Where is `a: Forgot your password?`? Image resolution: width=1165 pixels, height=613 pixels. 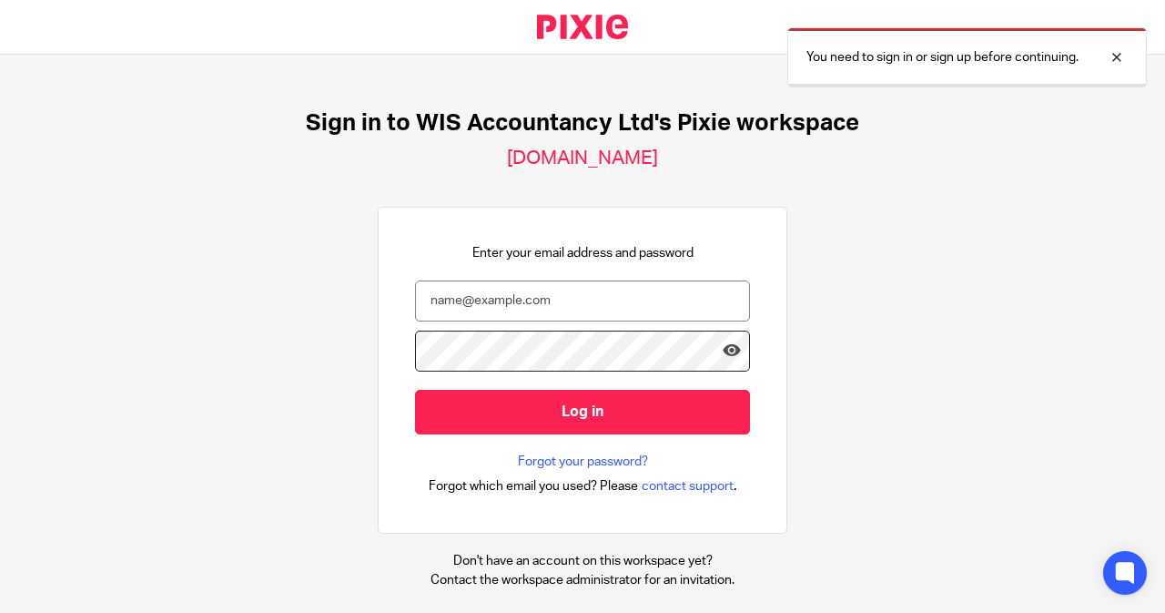
a: Forgot your password? is located at coordinates (583, 462).